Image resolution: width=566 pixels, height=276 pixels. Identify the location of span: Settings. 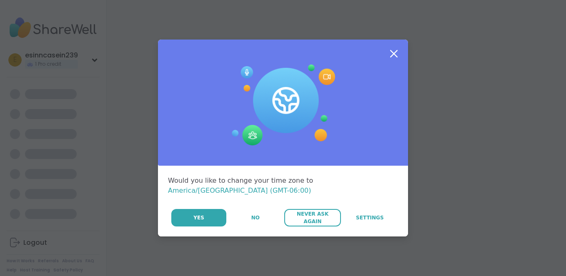
(369, 218).